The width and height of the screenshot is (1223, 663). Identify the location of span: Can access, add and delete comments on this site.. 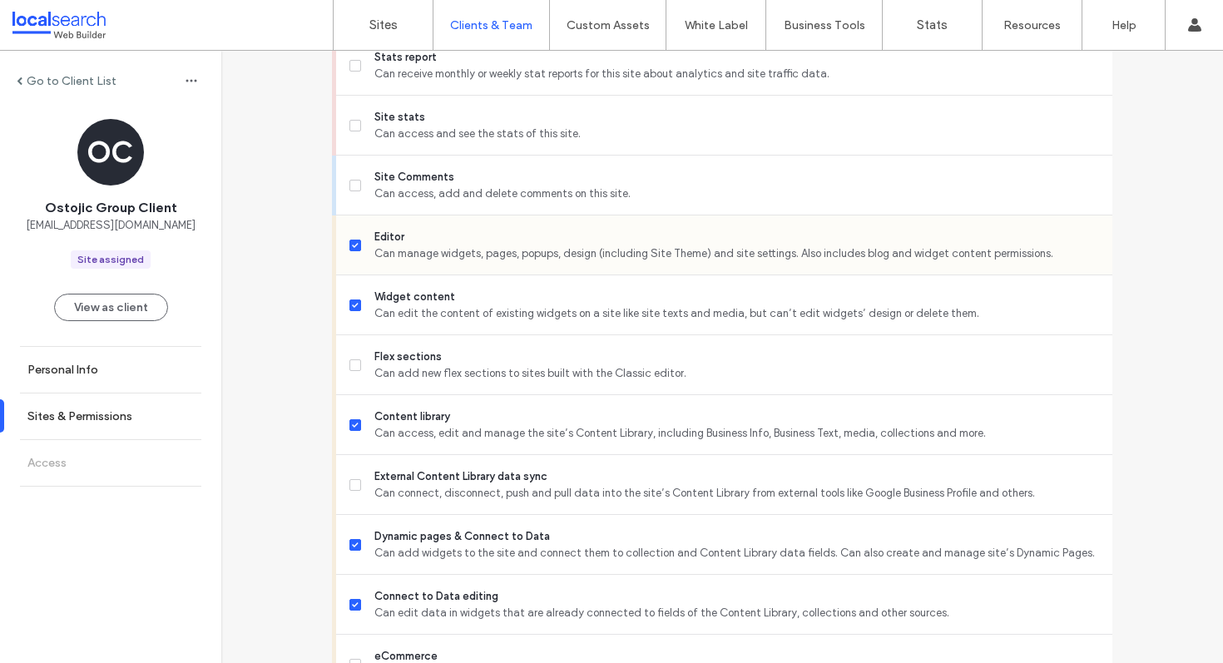
(736, 194).